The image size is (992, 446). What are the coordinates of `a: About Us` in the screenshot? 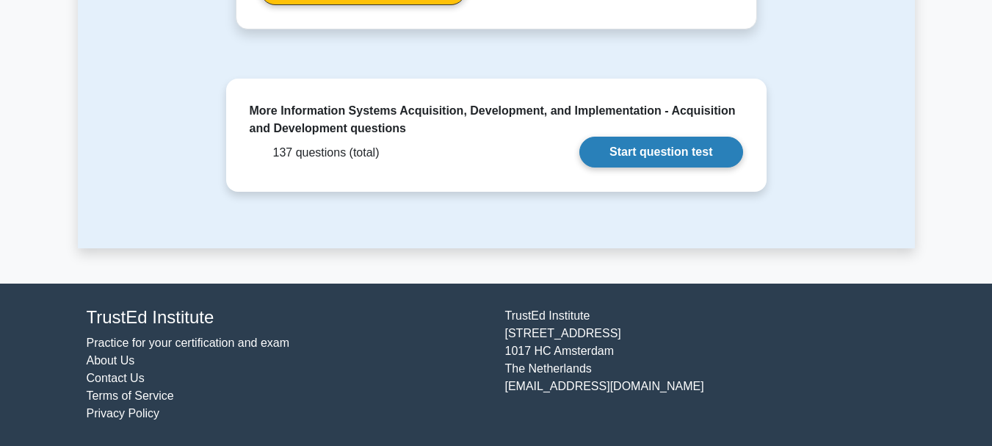 It's located at (111, 360).